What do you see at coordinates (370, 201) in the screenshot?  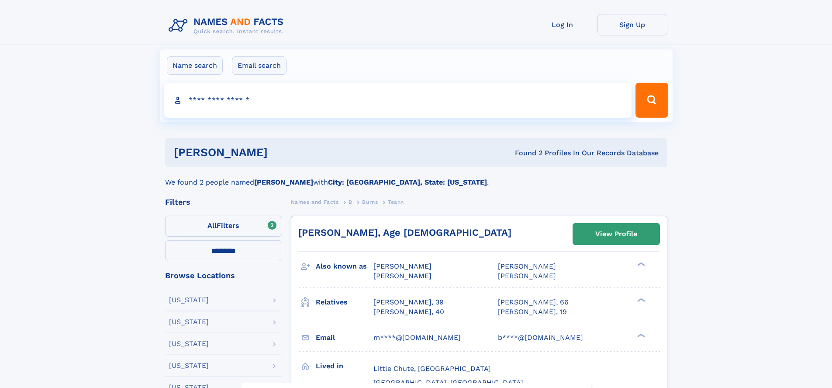 I see `a: Burns` at bounding box center [370, 201].